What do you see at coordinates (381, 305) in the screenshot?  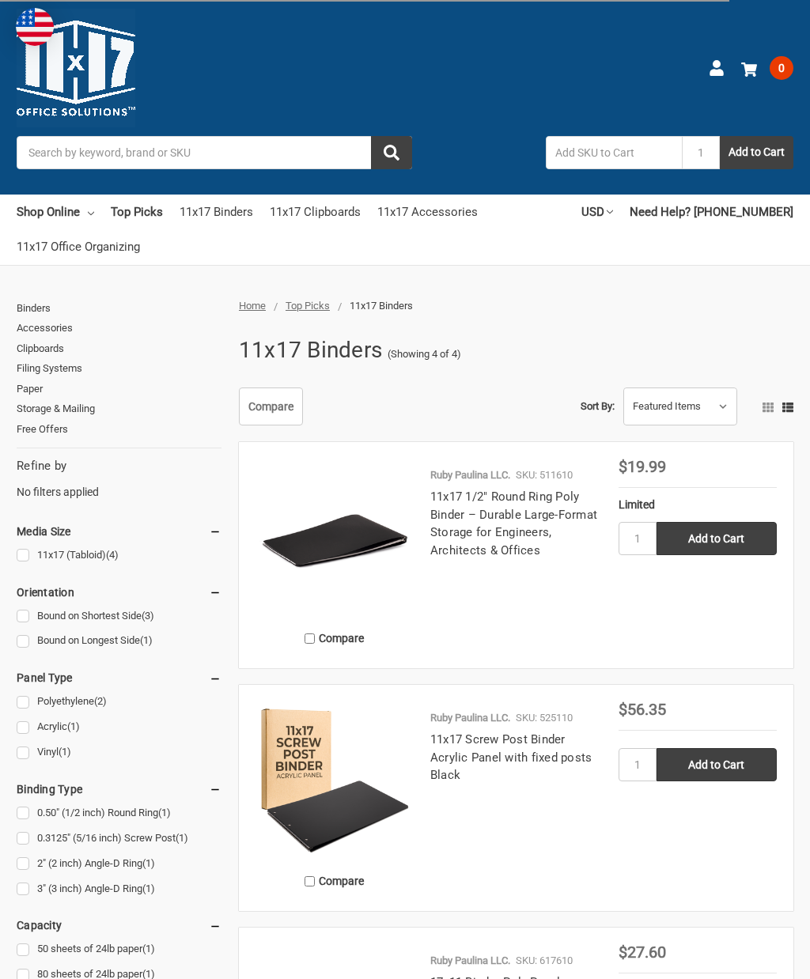 I see `span: 11x17 Binders` at bounding box center [381, 305].